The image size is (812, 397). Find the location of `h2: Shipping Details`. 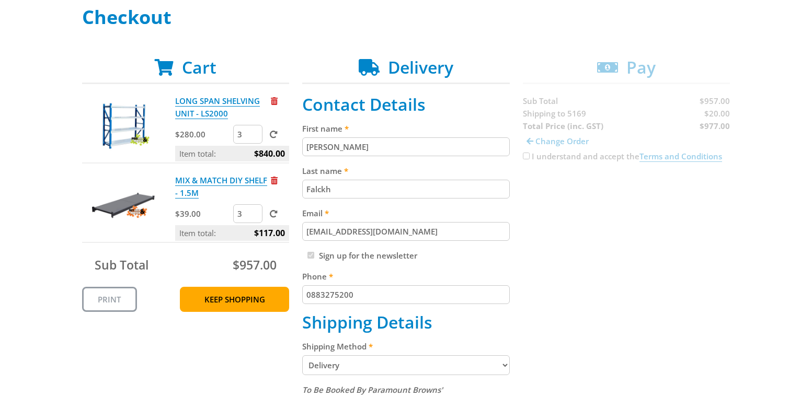

h2: Shipping Details is located at coordinates (406, 322).